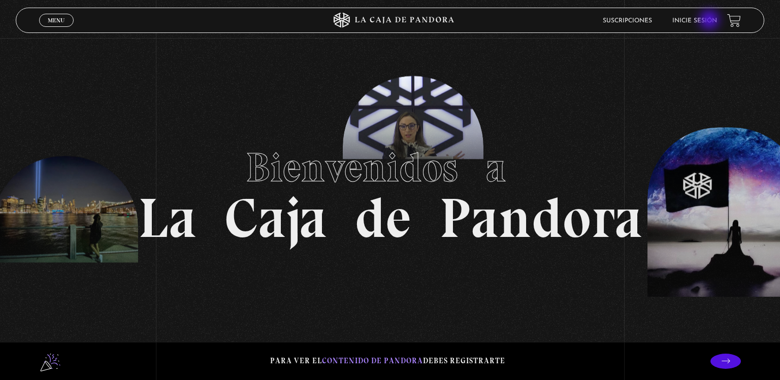 The height and width of the screenshot is (380, 780). What do you see at coordinates (734, 20) in the screenshot?
I see `a: View your shopping cart` at bounding box center [734, 20].